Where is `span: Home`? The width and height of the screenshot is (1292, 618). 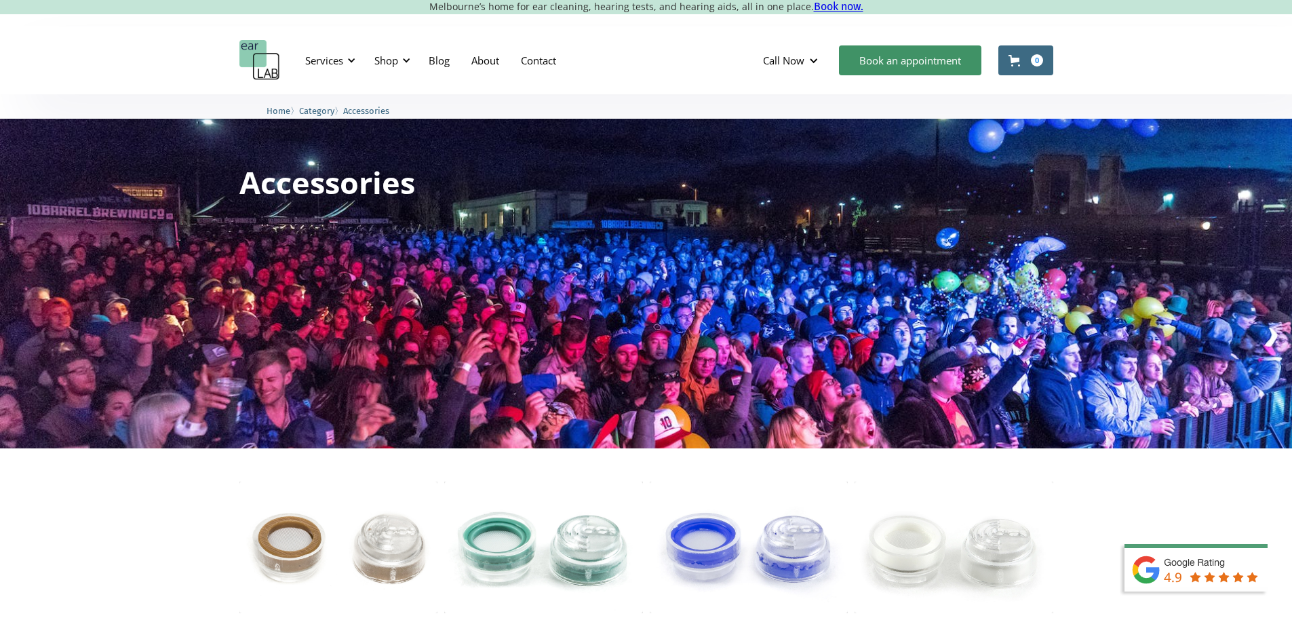
span: Home is located at coordinates (278, 111).